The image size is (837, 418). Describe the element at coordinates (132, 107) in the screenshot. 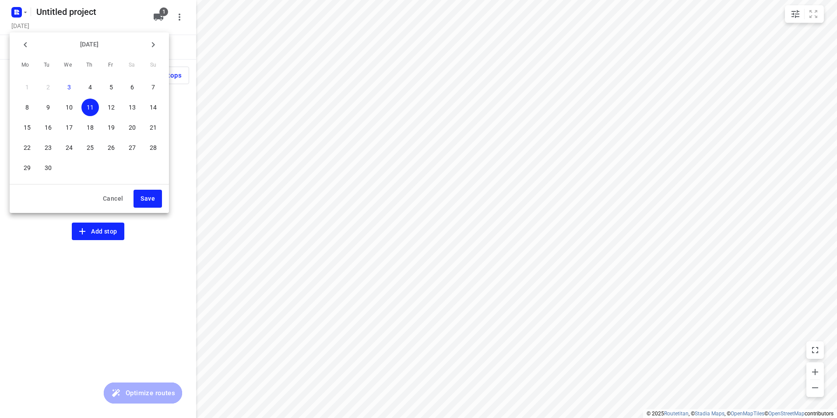

I see `p: 13` at that location.